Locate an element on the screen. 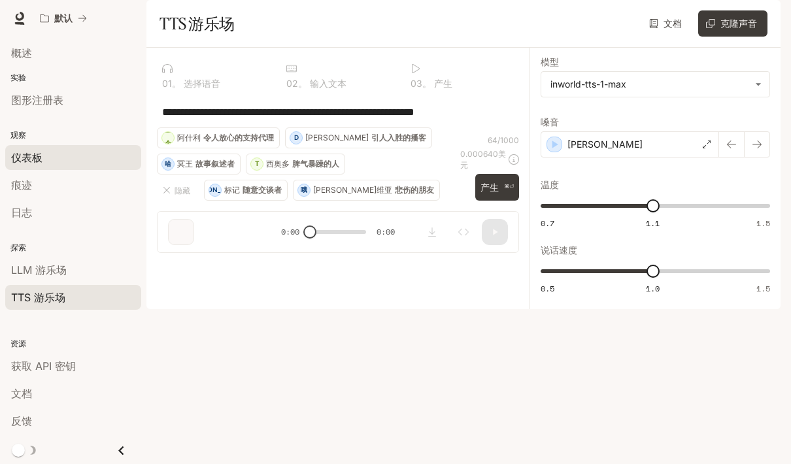  font: 西奥多 is located at coordinates (278, 163).